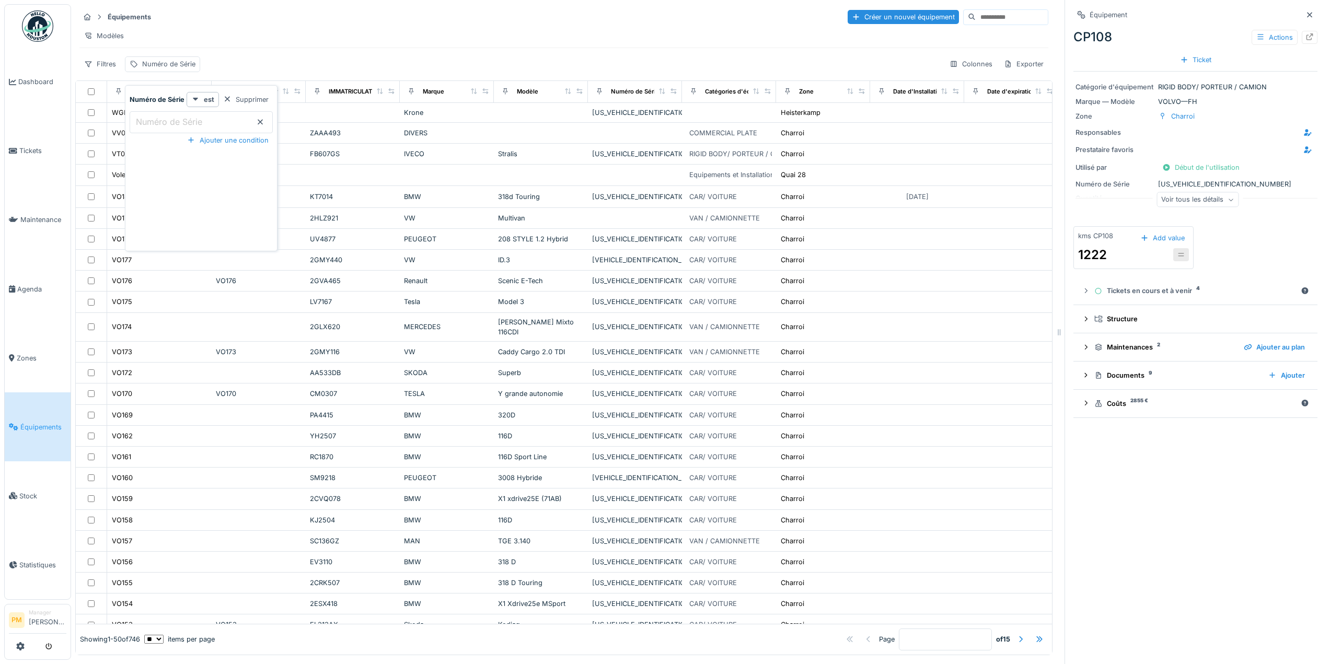 The image size is (1330, 664). What do you see at coordinates (541, 541) in the screenshot?
I see `div: TGE 3.140` at bounding box center [541, 541].